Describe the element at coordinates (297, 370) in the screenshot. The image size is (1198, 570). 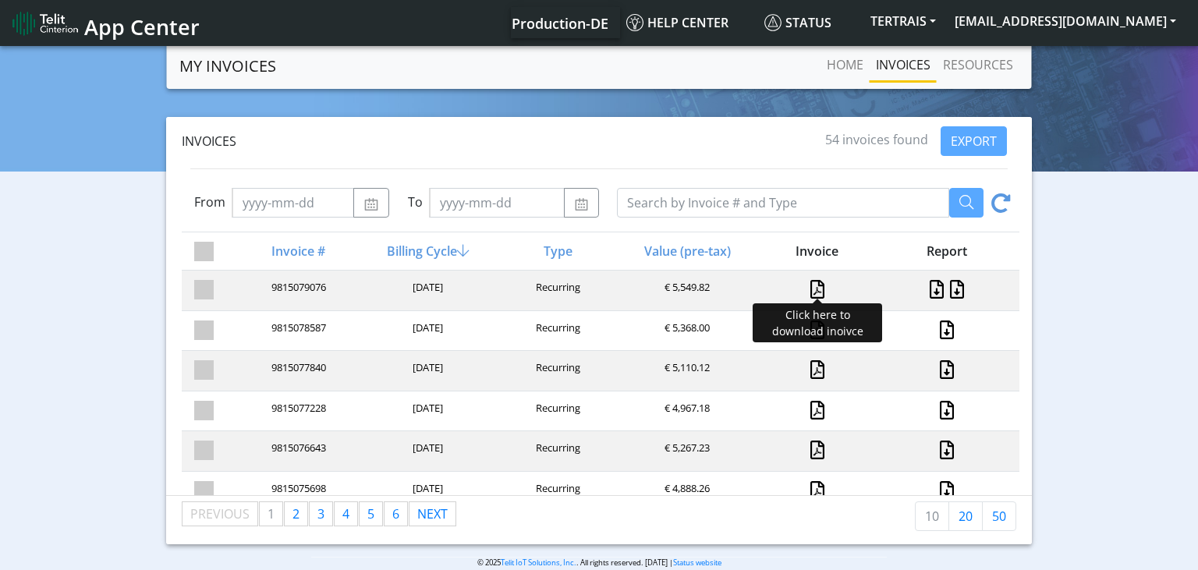
I see `div: 9815077840` at that location.